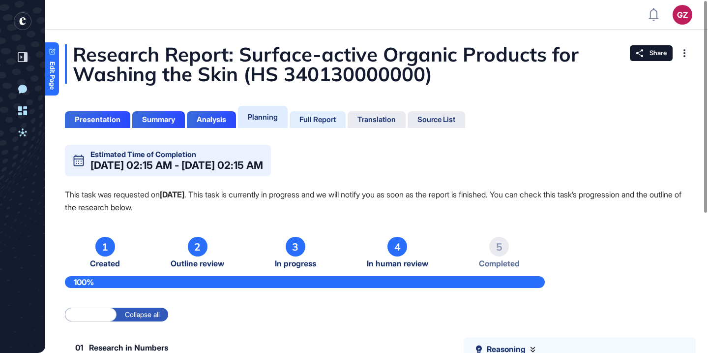 The image size is (708, 353). I want to click on div: GZ, so click(683, 15).